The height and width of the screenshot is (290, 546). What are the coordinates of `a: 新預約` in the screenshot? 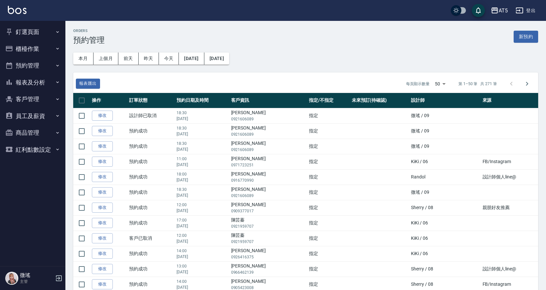 It's located at (525, 36).